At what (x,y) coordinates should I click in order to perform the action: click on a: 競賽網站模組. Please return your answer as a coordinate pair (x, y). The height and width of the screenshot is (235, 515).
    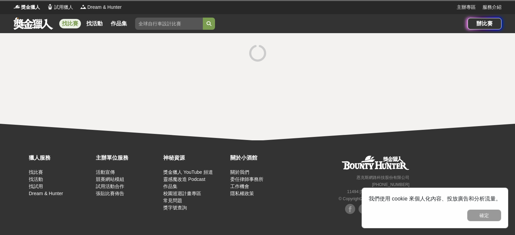
    Looking at the image, I should click on (110, 179).